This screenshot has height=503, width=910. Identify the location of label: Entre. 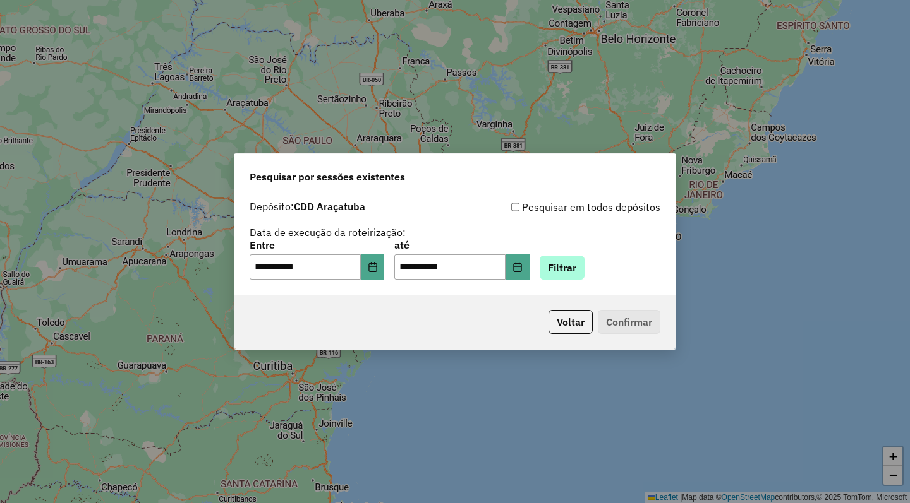
(316, 245).